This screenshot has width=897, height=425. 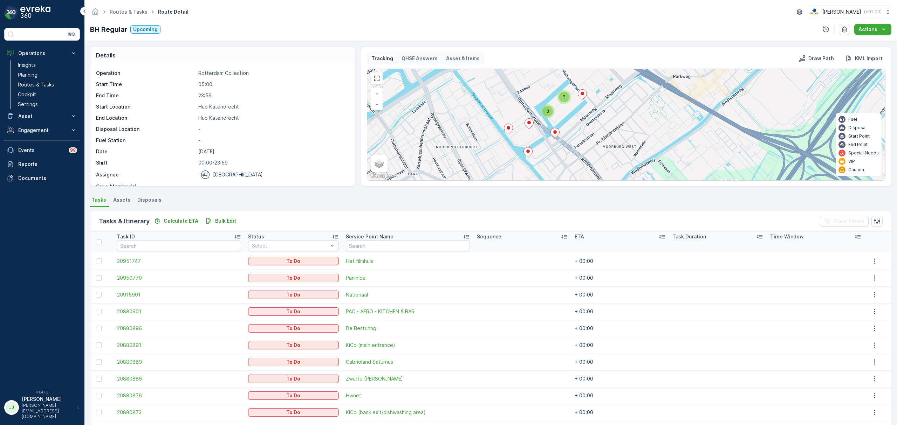 What do you see at coordinates (273, 163) in the screenshot?
I see `p: 00:00-23:59` at bounding box center [273, 163].